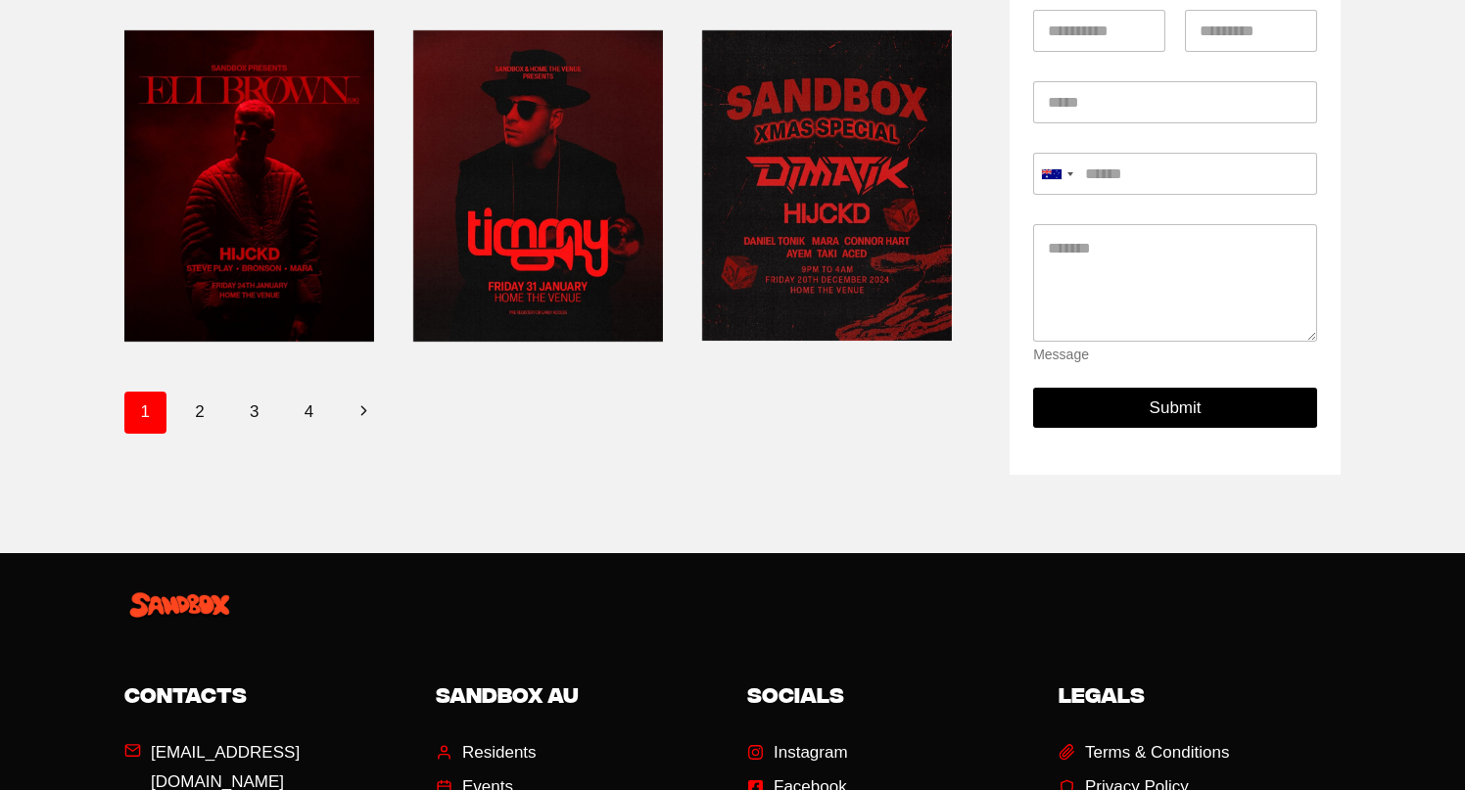 The image size is (1465, 790). Describe the element at coordinates (797, 753) in the screenshot. I see `a: Instagram` at that location.